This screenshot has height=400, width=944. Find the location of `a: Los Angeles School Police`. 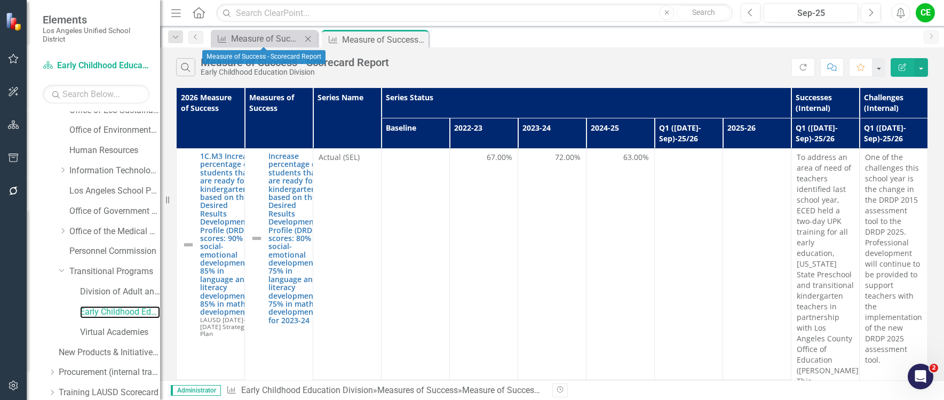

a: Los Angeles School Police is located at coordinates (115, 191).